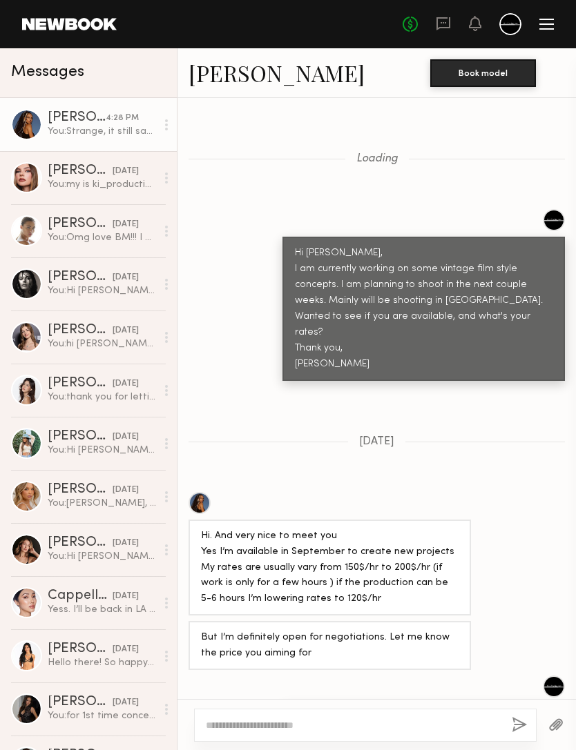  What do you see at coordinates (101, 131) in the screenshot?
I see `div: You: Strange, it still says u didn’t follow me.` at bounding box center [101, 131].